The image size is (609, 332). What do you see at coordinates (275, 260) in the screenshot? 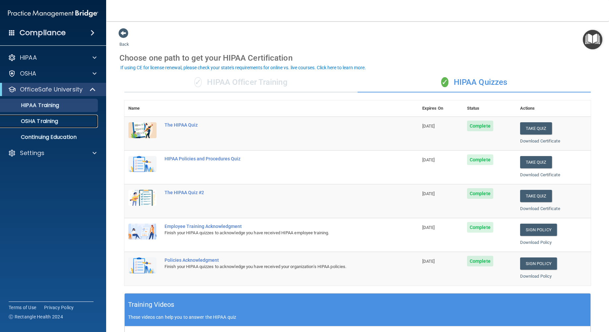
I see `div: Policies Acknowledgment` at bounding box center [275, 260].